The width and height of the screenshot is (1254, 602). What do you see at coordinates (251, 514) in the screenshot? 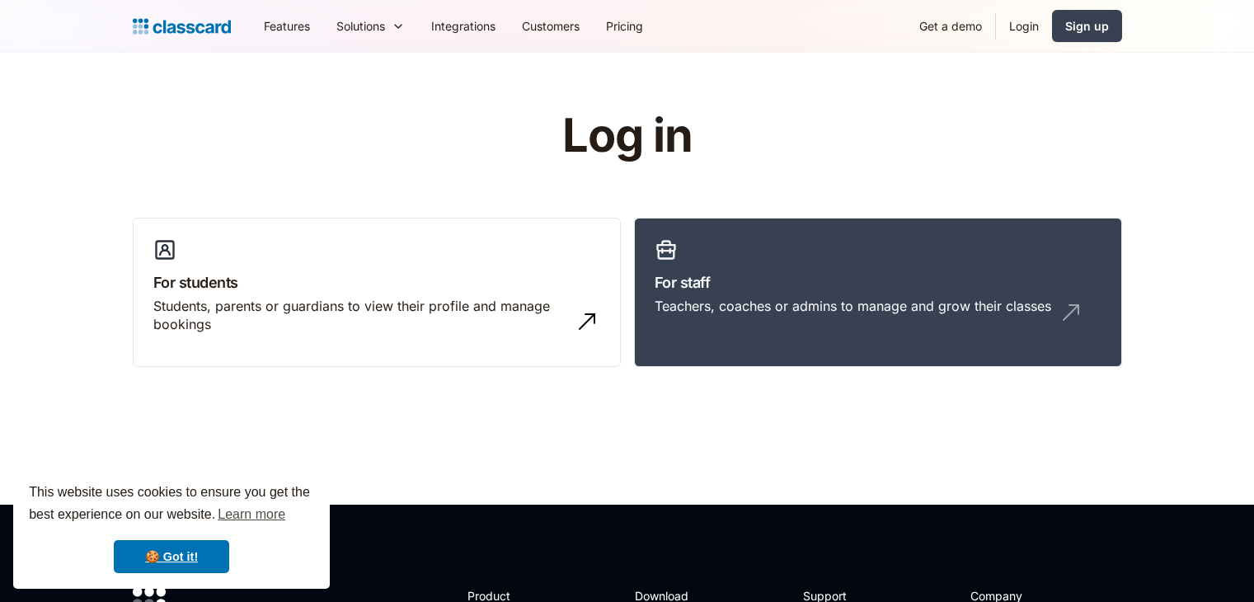
I see `a: learn more about cookies` at bounding box center [251, 514].